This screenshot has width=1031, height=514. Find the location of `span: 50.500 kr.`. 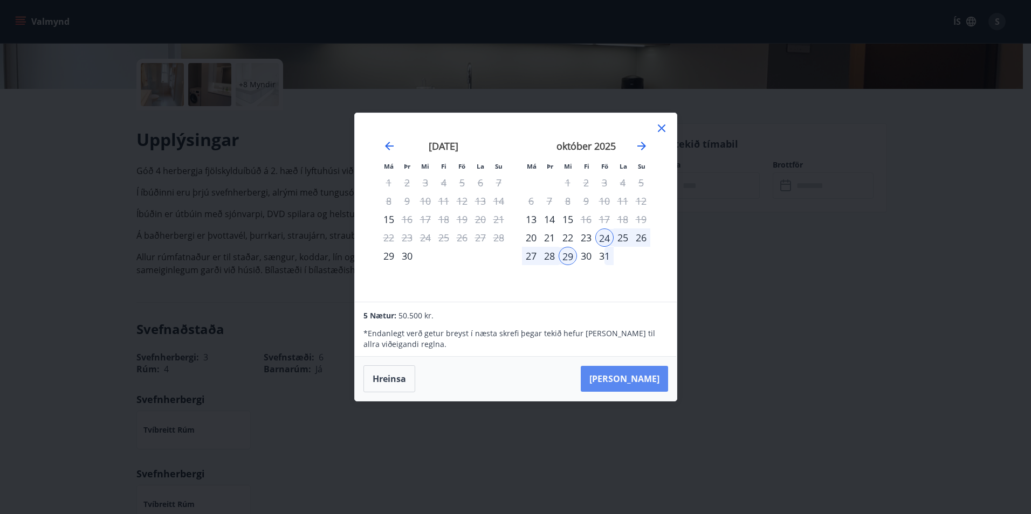

span: 50.500 kr. is located at coordinates (416, 315).